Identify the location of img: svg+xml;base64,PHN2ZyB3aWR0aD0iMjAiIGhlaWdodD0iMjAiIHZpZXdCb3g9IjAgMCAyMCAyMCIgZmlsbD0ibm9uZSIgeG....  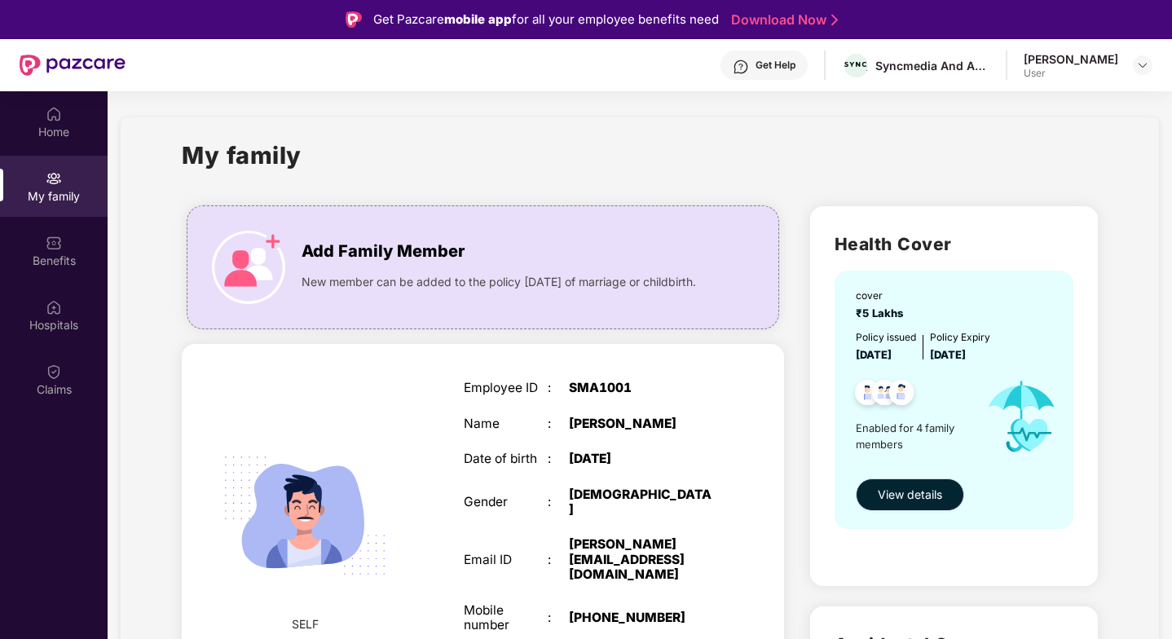
(54, 178).